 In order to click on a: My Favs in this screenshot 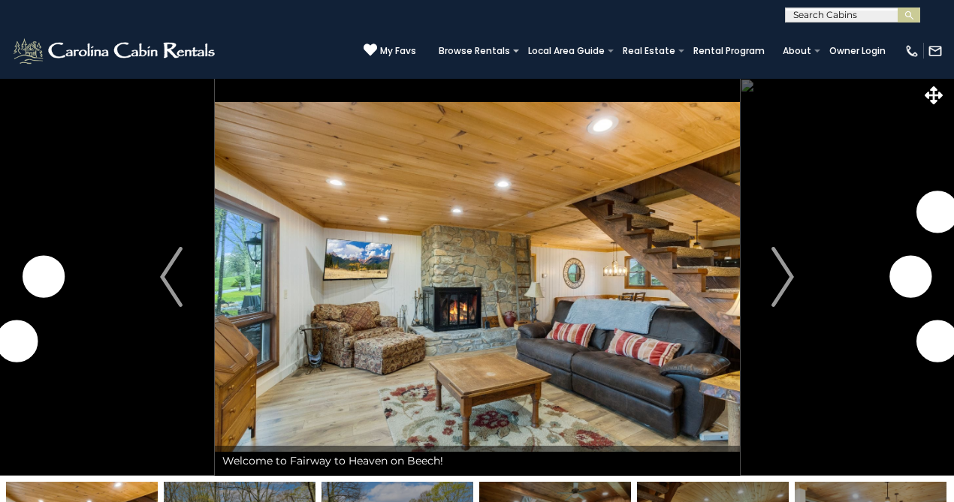, I will do `click(390, 50)`.